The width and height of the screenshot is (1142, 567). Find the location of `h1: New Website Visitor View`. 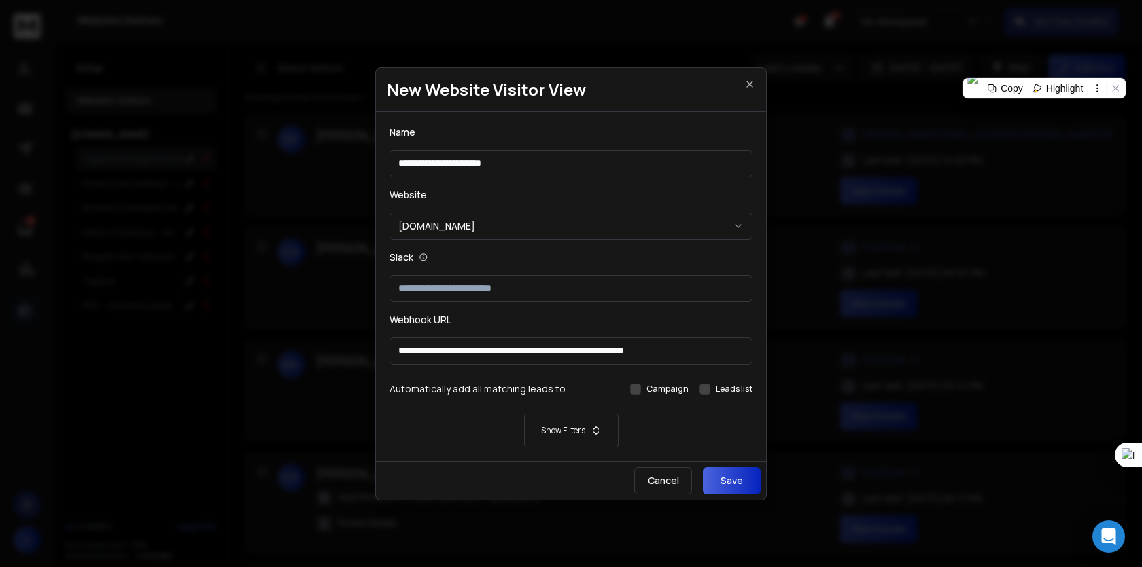

h1: New Website Visitor View is located at coordinates (571, 90).